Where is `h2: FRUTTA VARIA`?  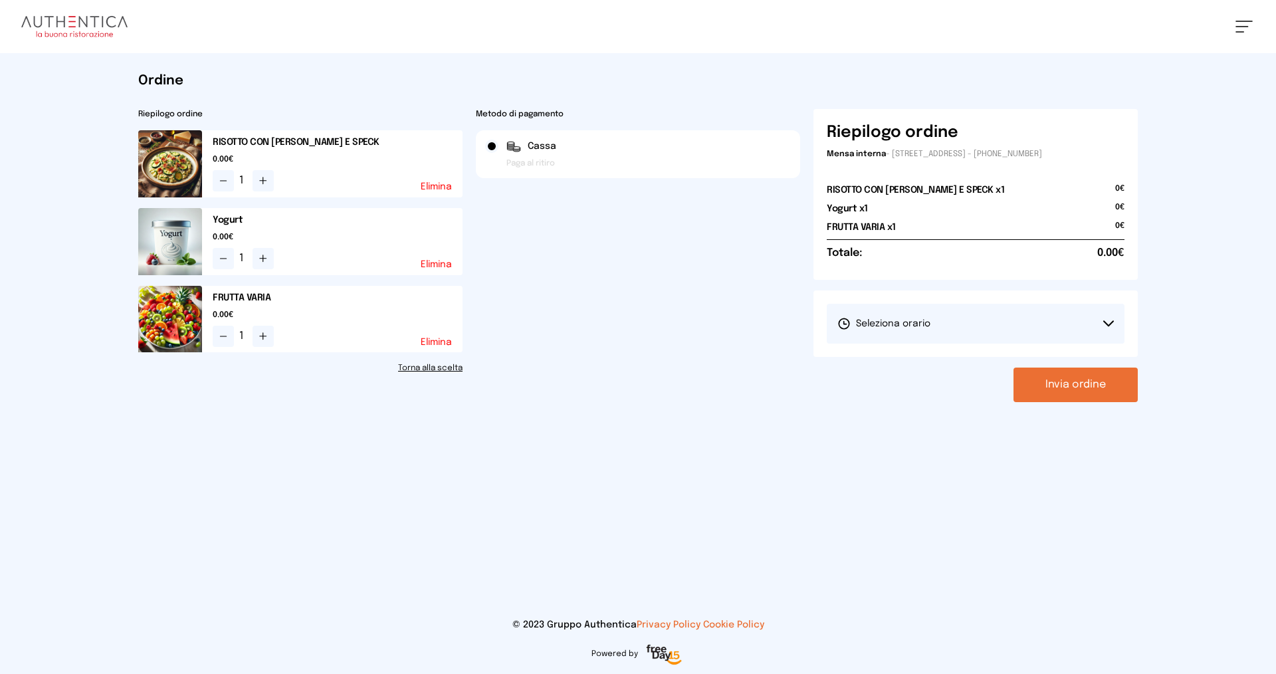
h2: FRUTTA VARIA is located at coordinates (338, 298).